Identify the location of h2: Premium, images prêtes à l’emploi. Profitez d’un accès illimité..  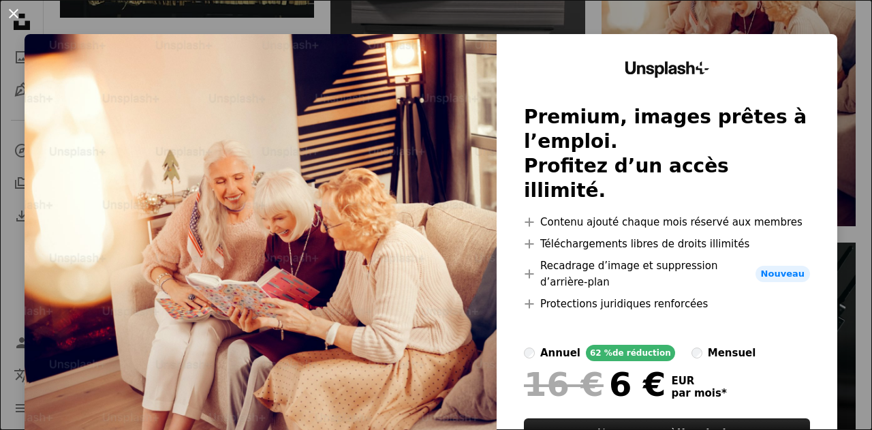
(667, 154).